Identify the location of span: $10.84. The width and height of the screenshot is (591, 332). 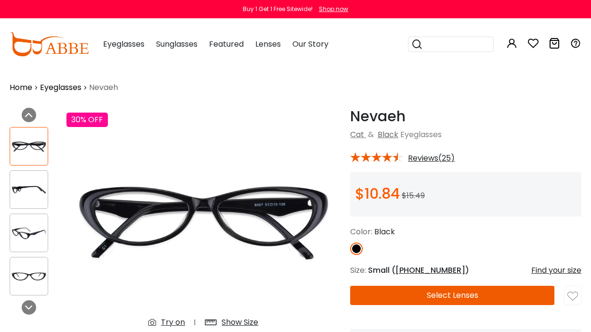
(377, 193).